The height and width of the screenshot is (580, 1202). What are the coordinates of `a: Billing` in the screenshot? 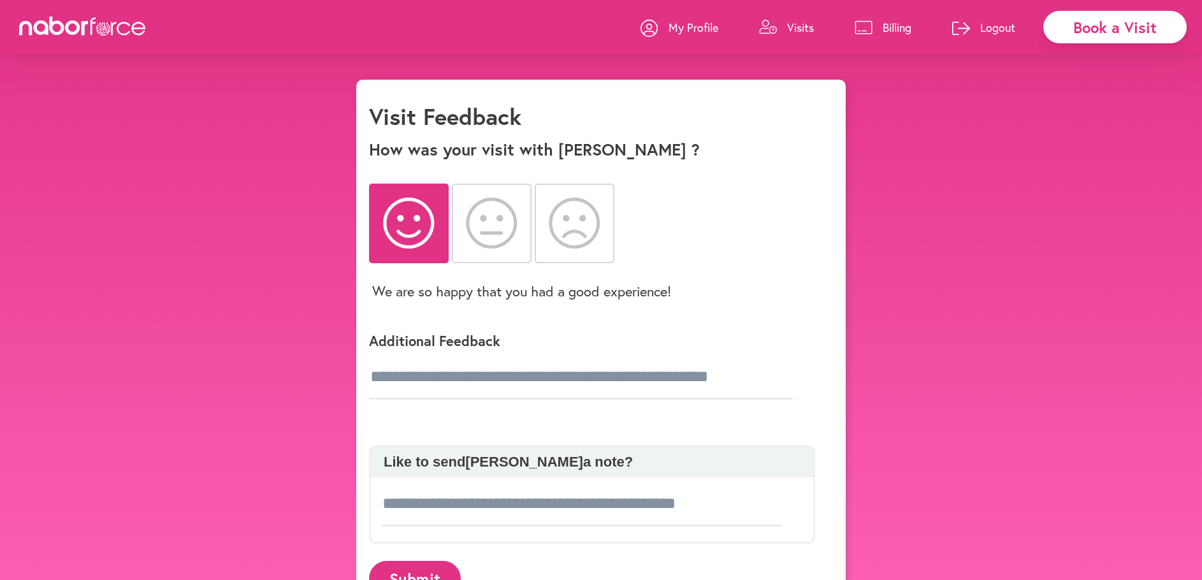 It's located at (883, 27).